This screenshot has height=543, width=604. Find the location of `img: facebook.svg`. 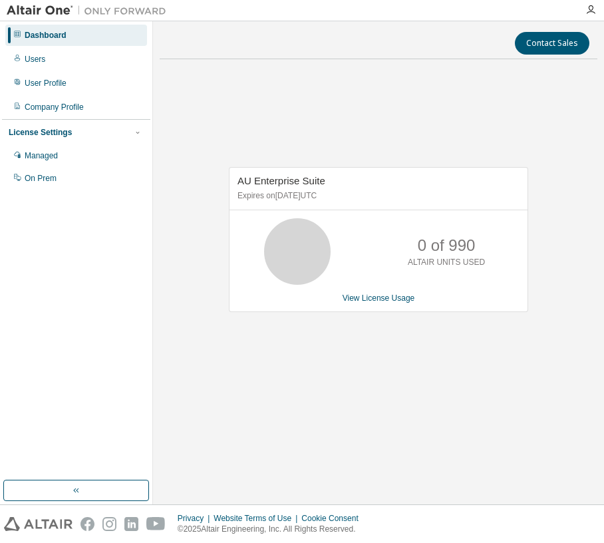

img: facebook.svg is located at coordinates (87, 524).